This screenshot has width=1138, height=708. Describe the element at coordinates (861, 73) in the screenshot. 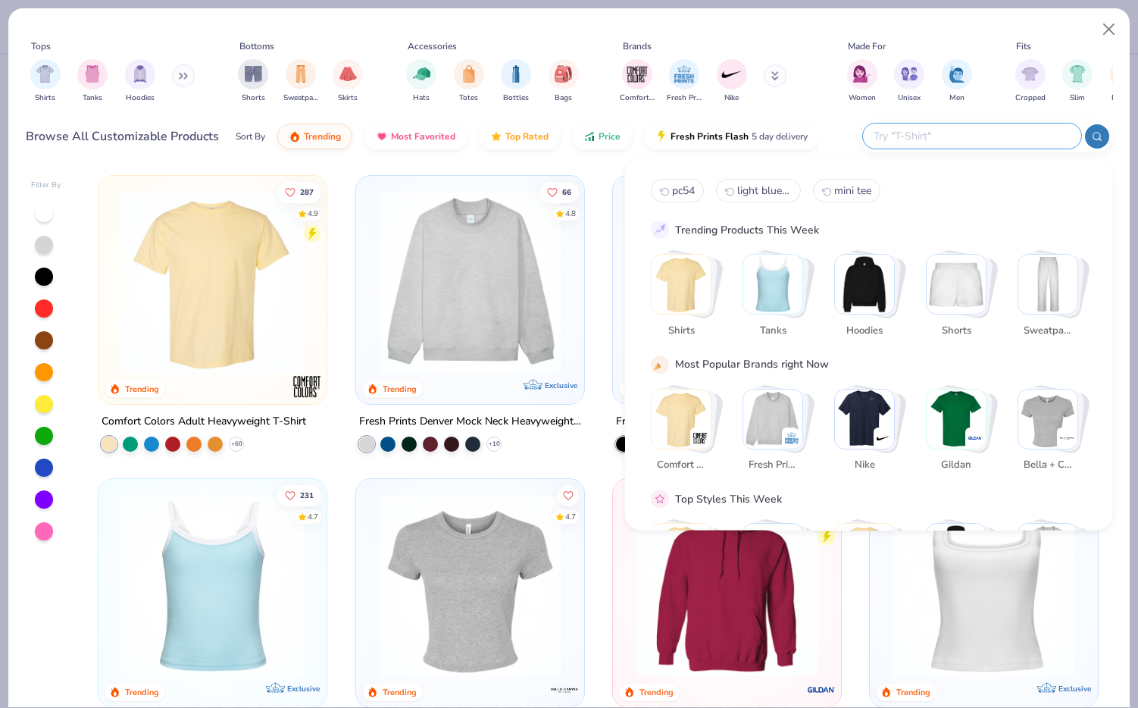

I see `img: Women Image` at that location.